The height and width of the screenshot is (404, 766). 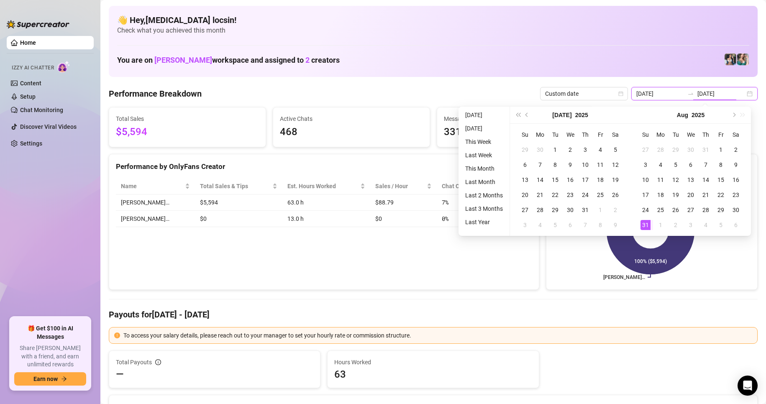 What do you see at coordinates (433, 363) in the screenshot?
I see `span: Hours Worked` at bounding box center [433, 363].